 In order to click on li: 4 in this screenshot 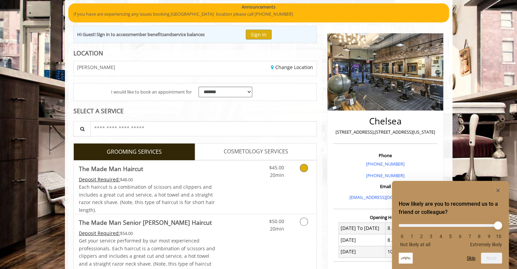, I will do `click(441, 236)`.